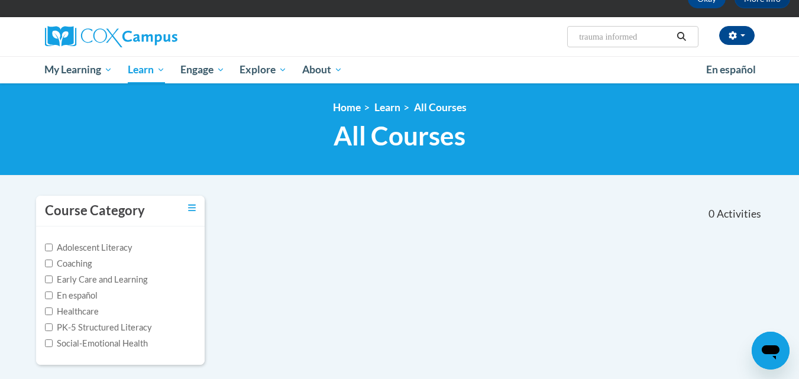 Image resolution: width=799 pixels, height=379 pixels. What do you see at coordinates (68, 264) in the screenshot?
I see `label: Coaching` at bounding box center [68, 264].